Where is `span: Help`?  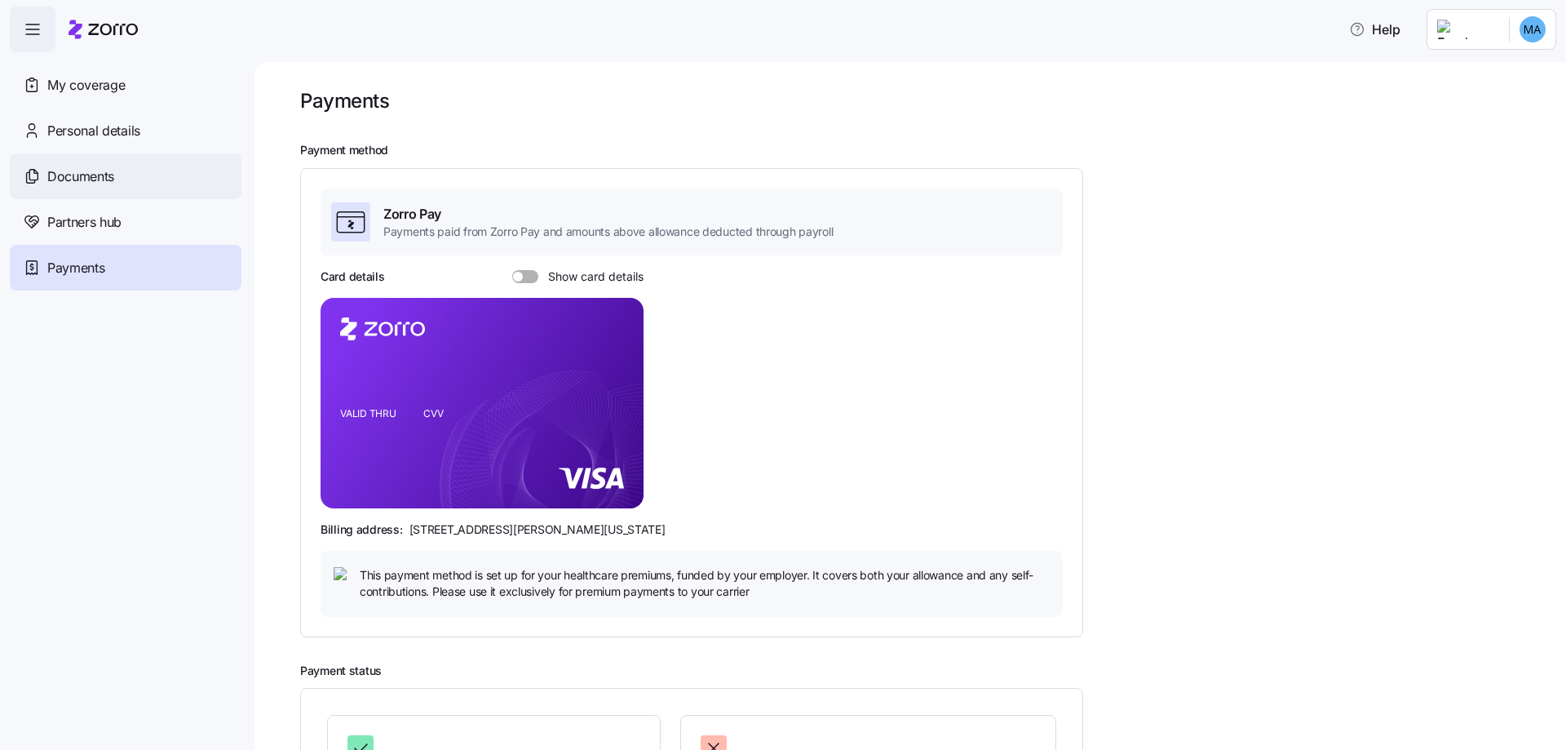 span: Help is located at coordinates (1375, 29).